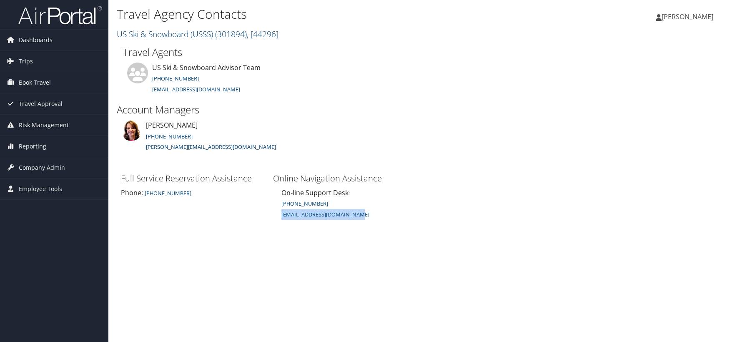  Describe the element at coordinates (419, 52) in the screenshot. I see `h2: Travel Agents` at that location.